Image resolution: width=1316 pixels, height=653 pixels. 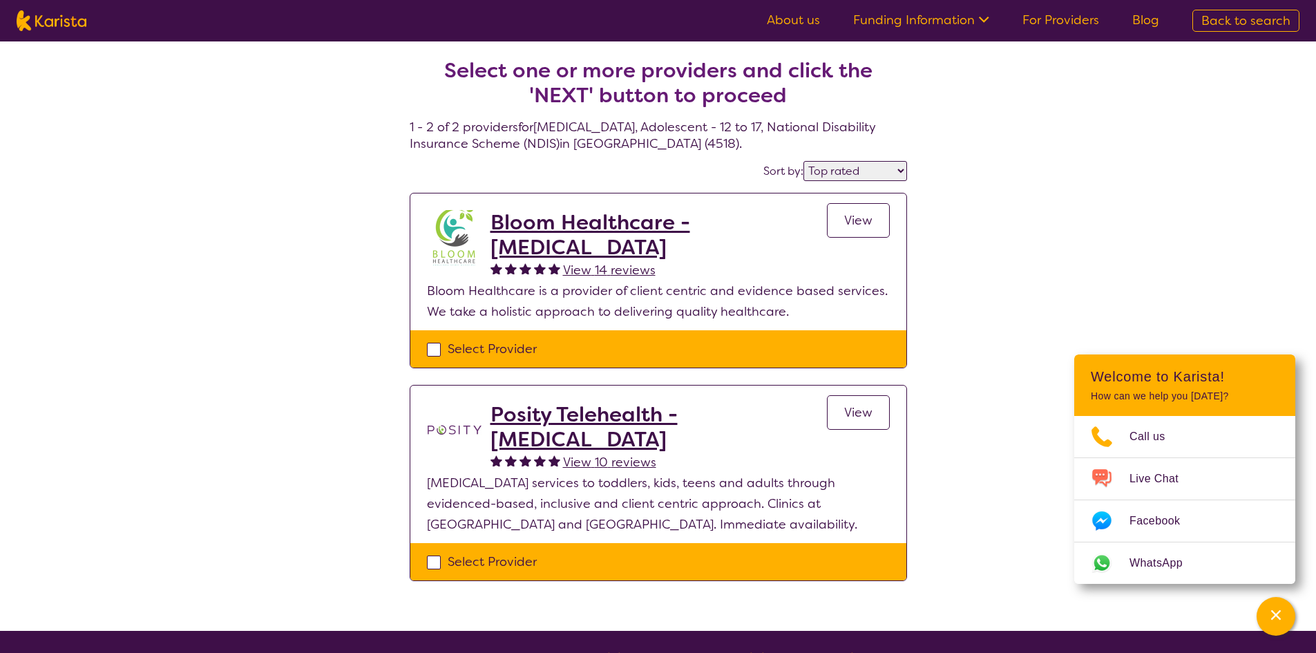 I want to click on p: Bloom Healthcare is a provider of client centric and evidence based services. We take a holistic ..., so click(x=658, y=301).